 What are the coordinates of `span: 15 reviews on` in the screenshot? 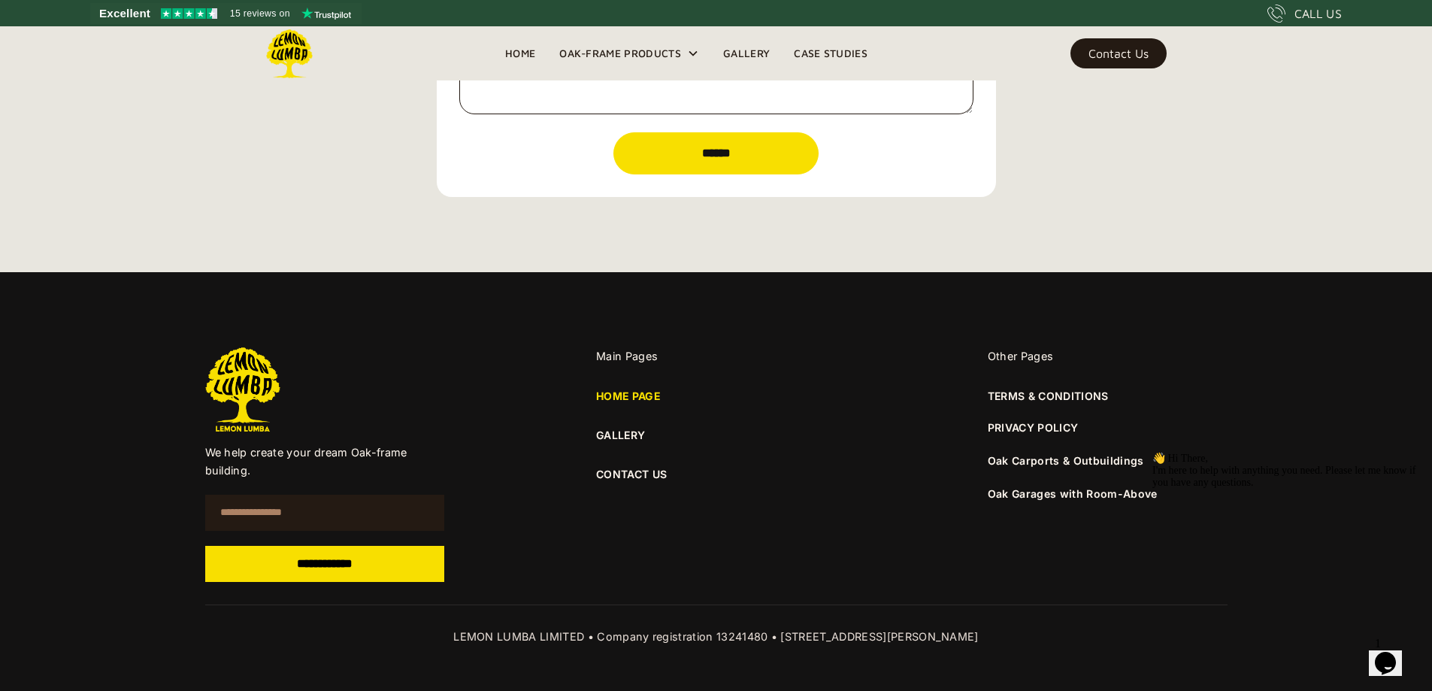 It's located at (260, 14).